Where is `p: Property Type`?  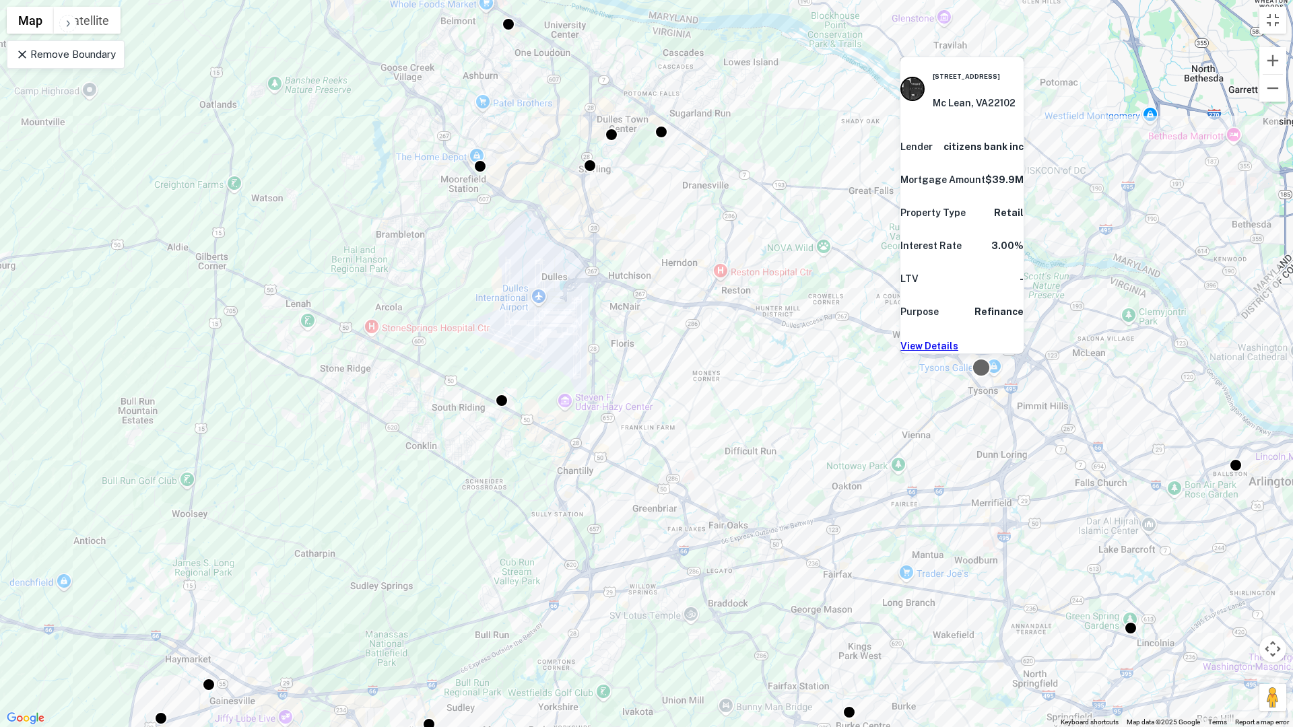
p: Property Type is located at coordinates (933, 213).